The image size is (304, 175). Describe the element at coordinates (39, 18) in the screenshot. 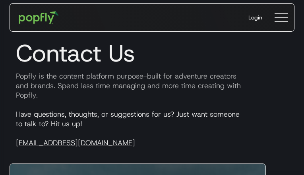

I see `a: home` at that location.